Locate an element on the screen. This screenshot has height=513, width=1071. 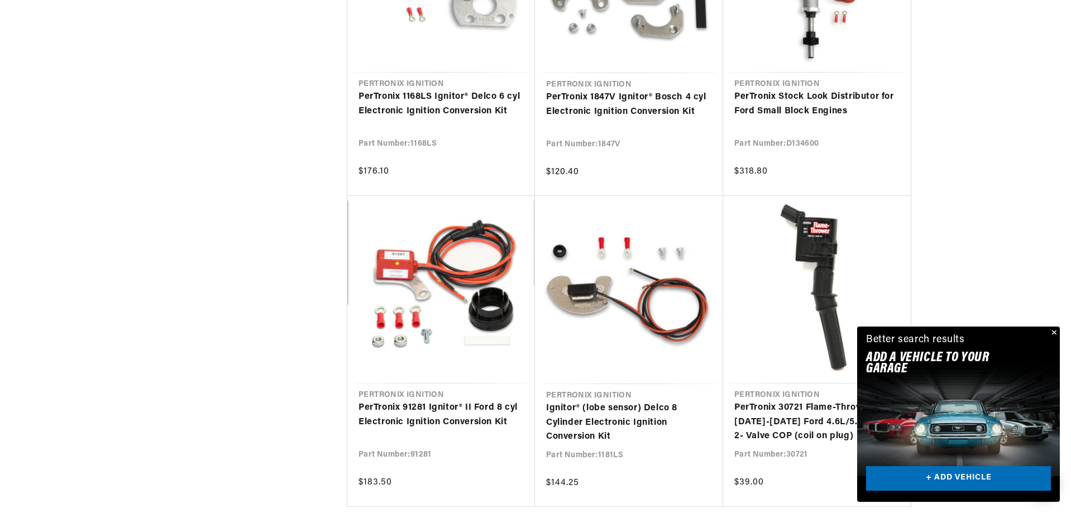
a: PerTronix 91281 Ignitor® II Ford 8 cyl Electronic Ignition Conversion Kit is located at coordinates (441, 415).